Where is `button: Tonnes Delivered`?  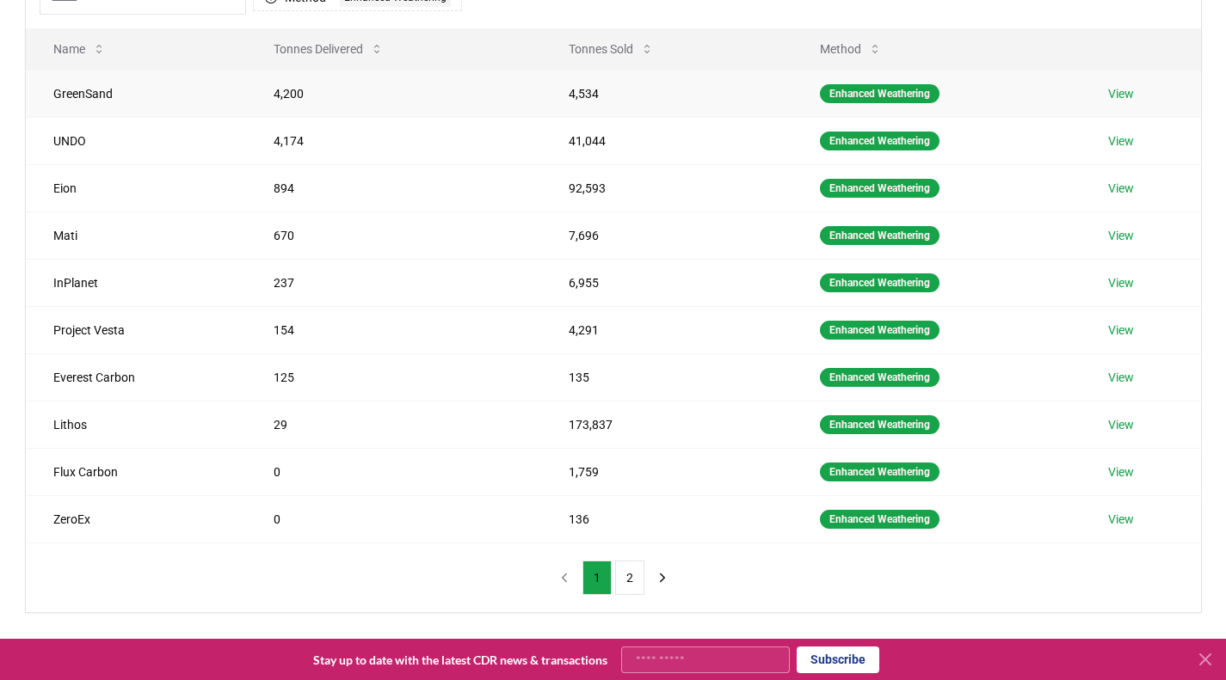
button: Tonnes Delivered is located at coordinates (329, 49).